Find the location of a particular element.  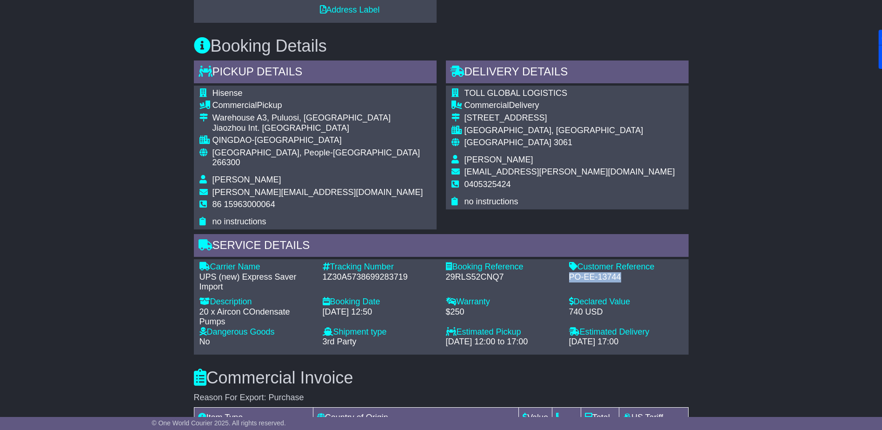

div: 1Z30A5738699283719 is located at coordinates (379, 277).